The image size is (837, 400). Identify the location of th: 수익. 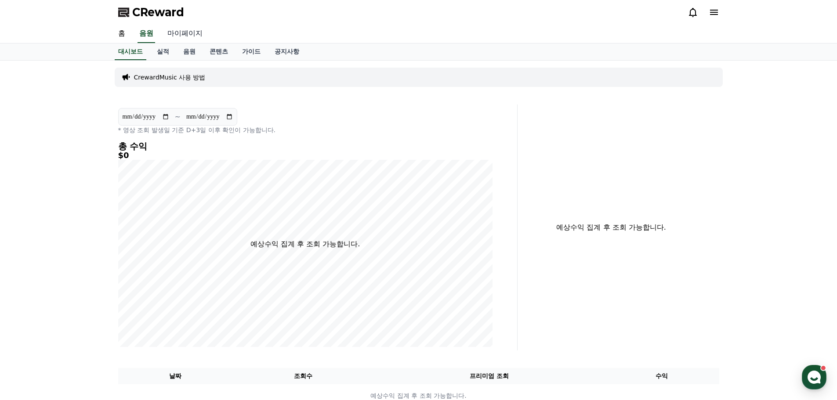
(661, 376).